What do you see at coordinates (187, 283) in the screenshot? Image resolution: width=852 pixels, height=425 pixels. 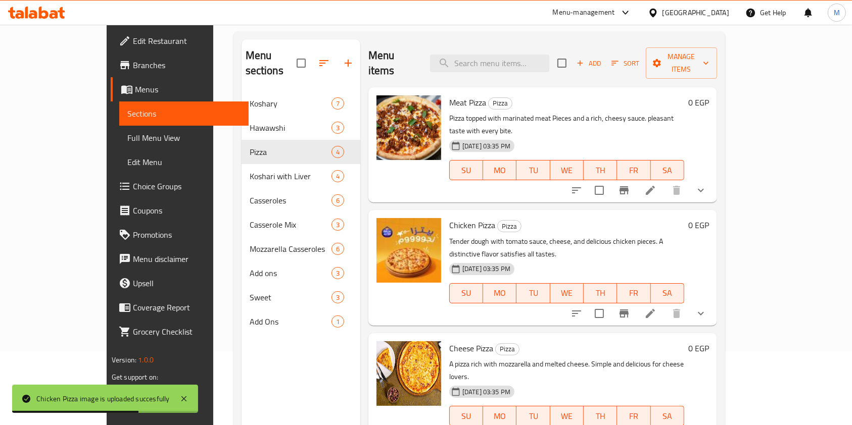 I see `span: Upsell` at bounding box center [187, 283].